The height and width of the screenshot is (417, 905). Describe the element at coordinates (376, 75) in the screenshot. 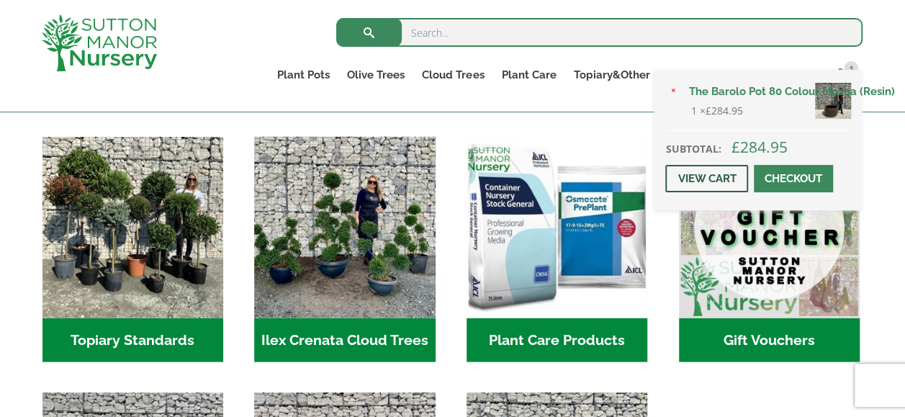

I see `a: Olive Trees` at that location.